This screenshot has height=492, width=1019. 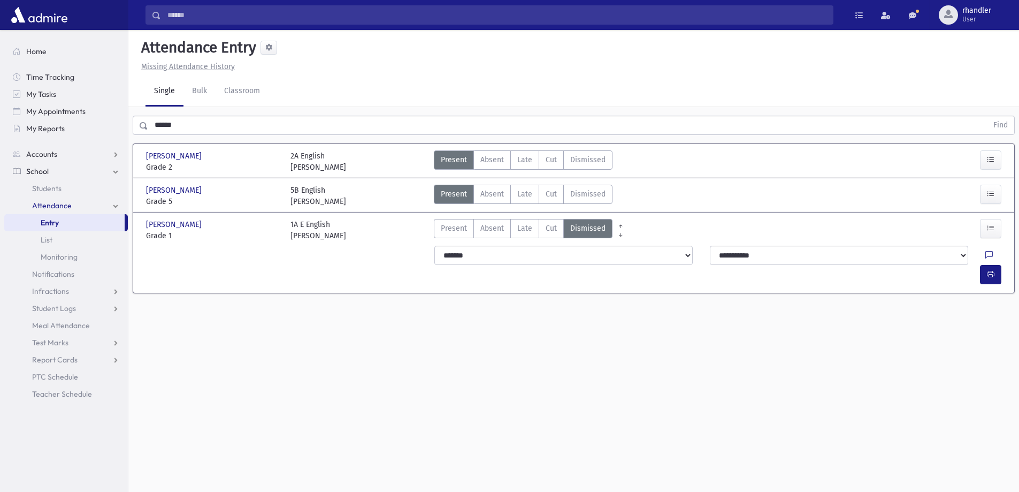 What do you see at coordinates (42, 154) in the screenshot?
I see `span: Accounts` at bounding box center [42, 154].